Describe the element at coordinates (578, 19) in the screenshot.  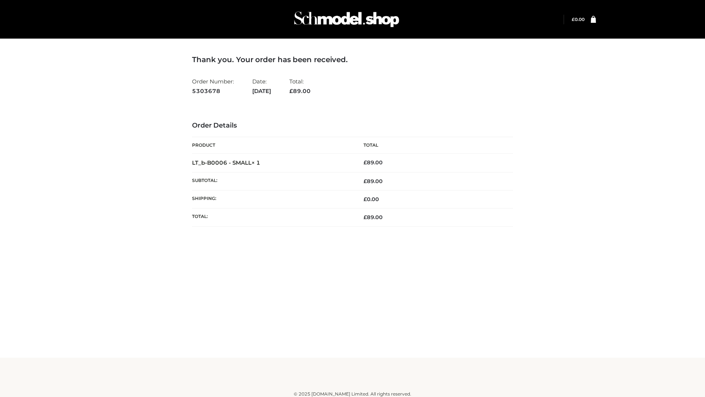
I see `a: £0.00` at that location.